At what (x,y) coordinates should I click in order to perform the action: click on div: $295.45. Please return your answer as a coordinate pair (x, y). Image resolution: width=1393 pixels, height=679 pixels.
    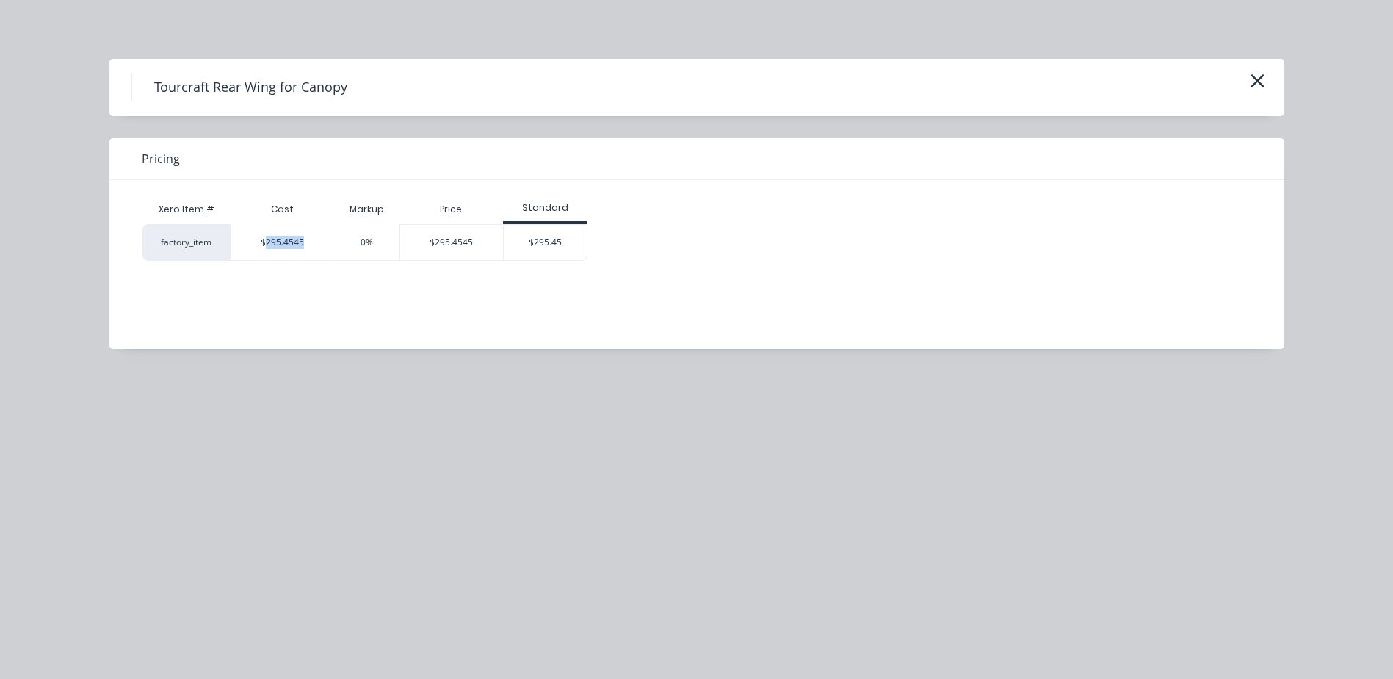
    Looking at the image, I should click on (545, 242).